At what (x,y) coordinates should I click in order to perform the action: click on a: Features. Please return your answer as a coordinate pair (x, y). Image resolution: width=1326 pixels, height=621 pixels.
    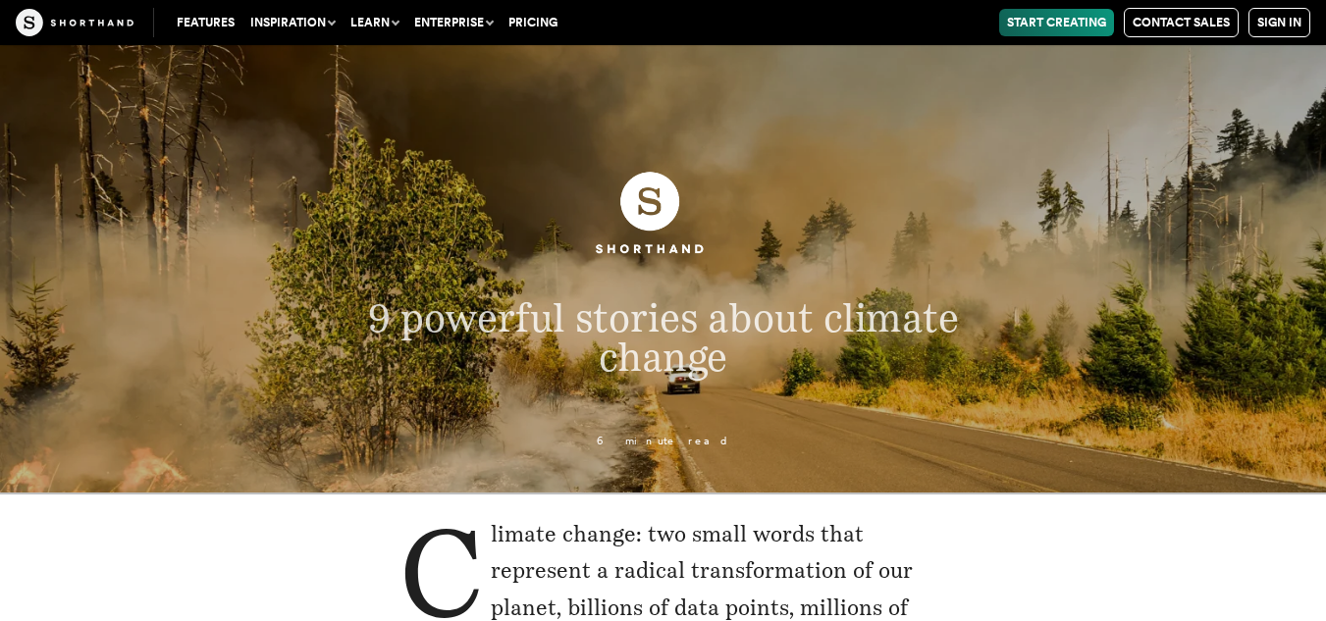
    Looking at the image, I should click on (205, 23).